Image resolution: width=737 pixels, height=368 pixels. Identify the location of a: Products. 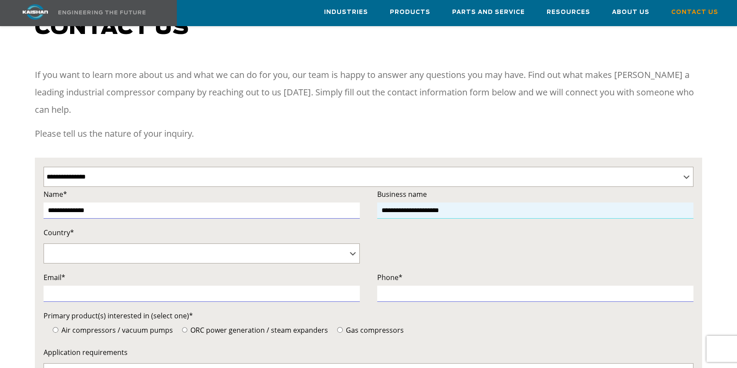
(410, 12).